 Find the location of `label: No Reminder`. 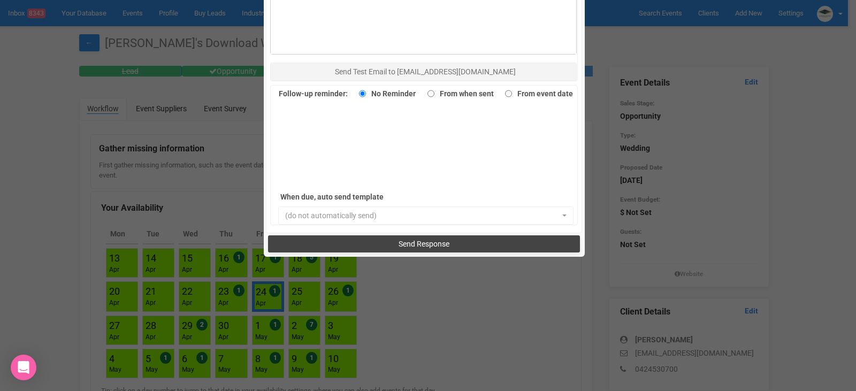

label: No Reminder is located at coordinates (385, 94).